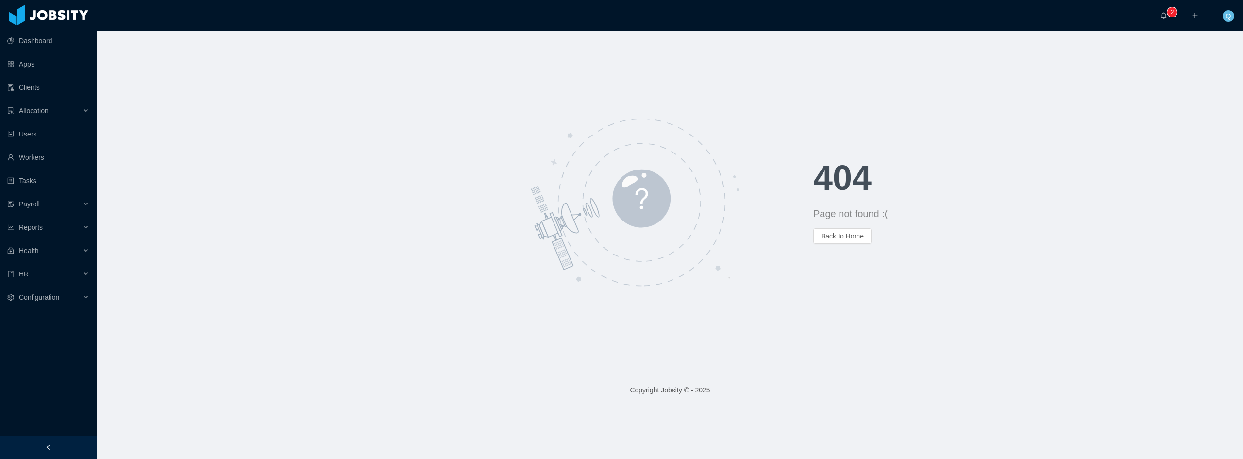 This screenshot has height=459, width=1243. I want to click on i: icon: bell, so click(1164, 16).